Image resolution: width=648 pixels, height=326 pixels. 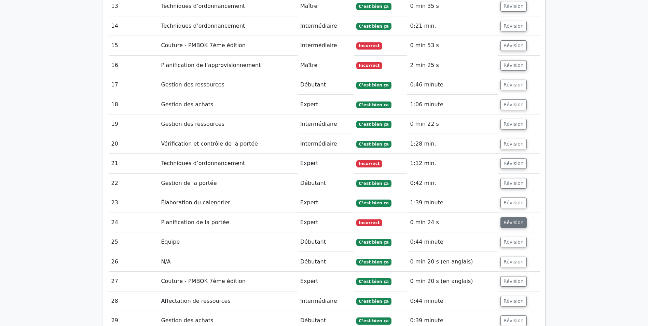 What do you see at coordinates (452, 26) in the screenshot?
I see `td: 0:21 min.` at bounding box center [452, 26].